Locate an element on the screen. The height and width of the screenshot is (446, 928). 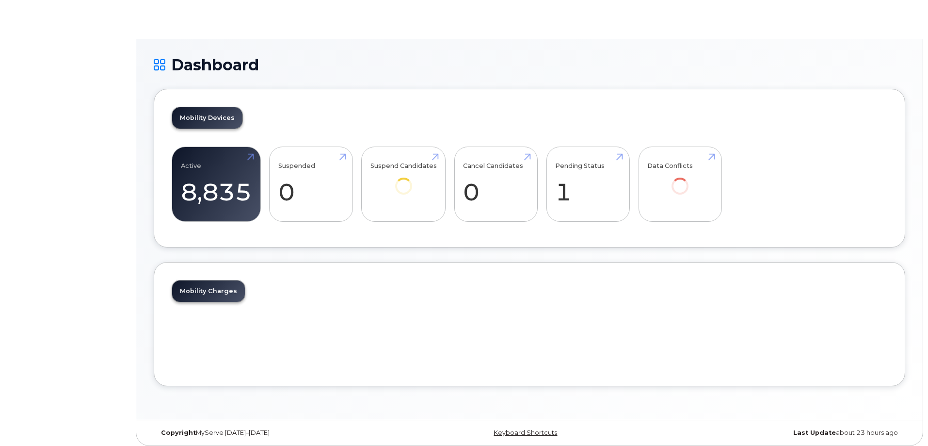
a: Mobility Devices is located at coordinates (207, 118).